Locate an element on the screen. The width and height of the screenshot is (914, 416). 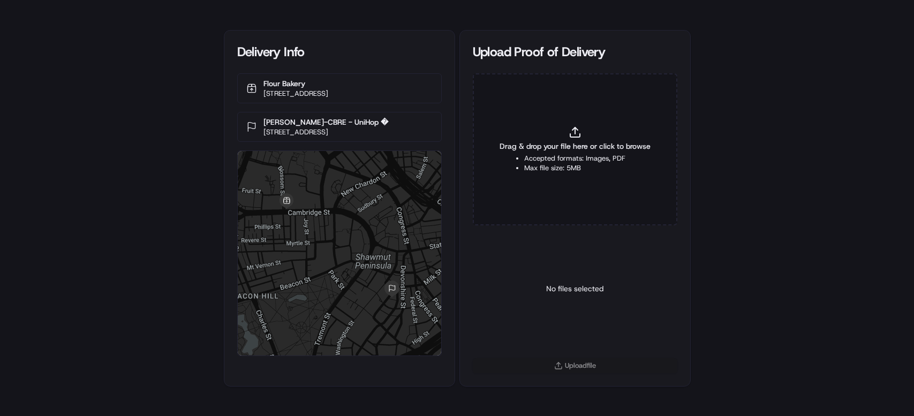
div: Upload Proof of Delivery is located at coordinates (575, 52).